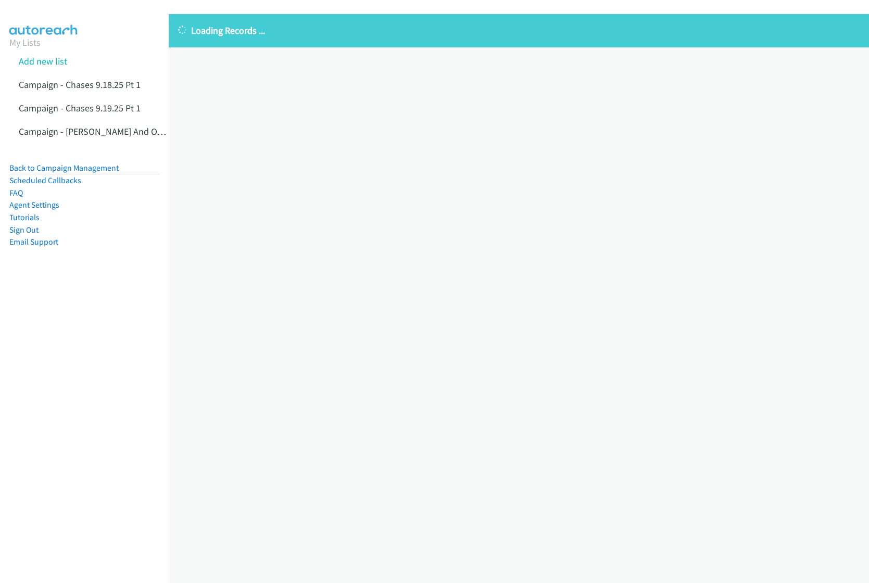 The width and height of the screenshot is (869, 583). Describe the element at coordinates (24, 230) in the screenshot. I see `a: Sign Out` at that location.